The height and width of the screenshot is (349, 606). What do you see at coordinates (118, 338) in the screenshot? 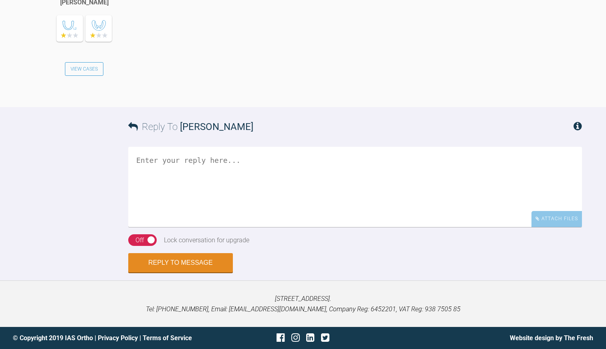
I see `a: Privacy Policy` at bounding box center [118, 338].